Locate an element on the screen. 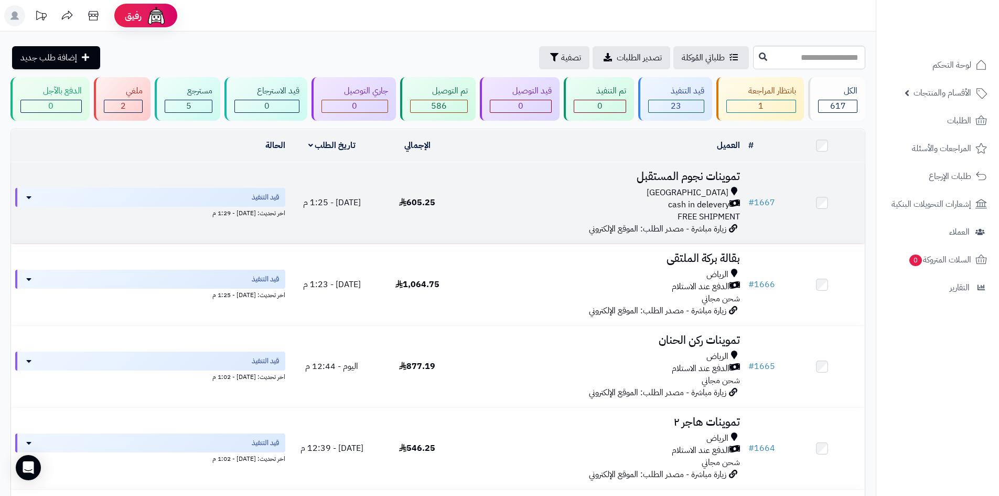  div: الكل is located at coordinates (838, 91).